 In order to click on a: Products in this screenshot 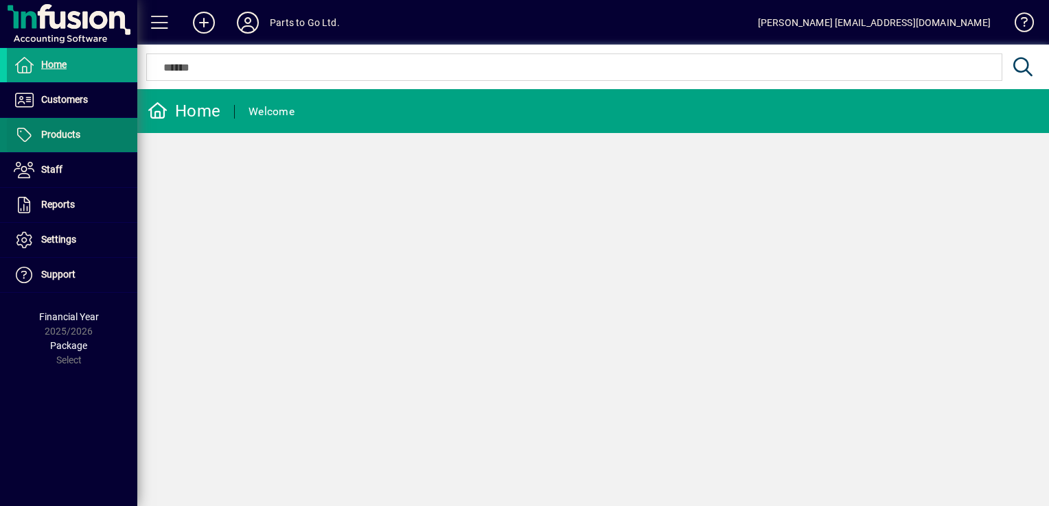, I will do `click(72, 135)`.